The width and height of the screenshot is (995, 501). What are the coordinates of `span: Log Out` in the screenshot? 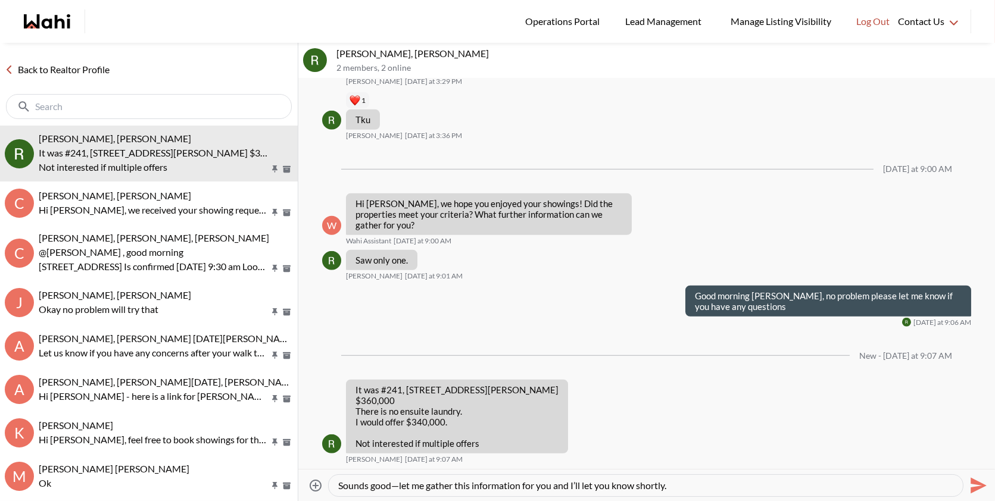 It's located at (873, 21).